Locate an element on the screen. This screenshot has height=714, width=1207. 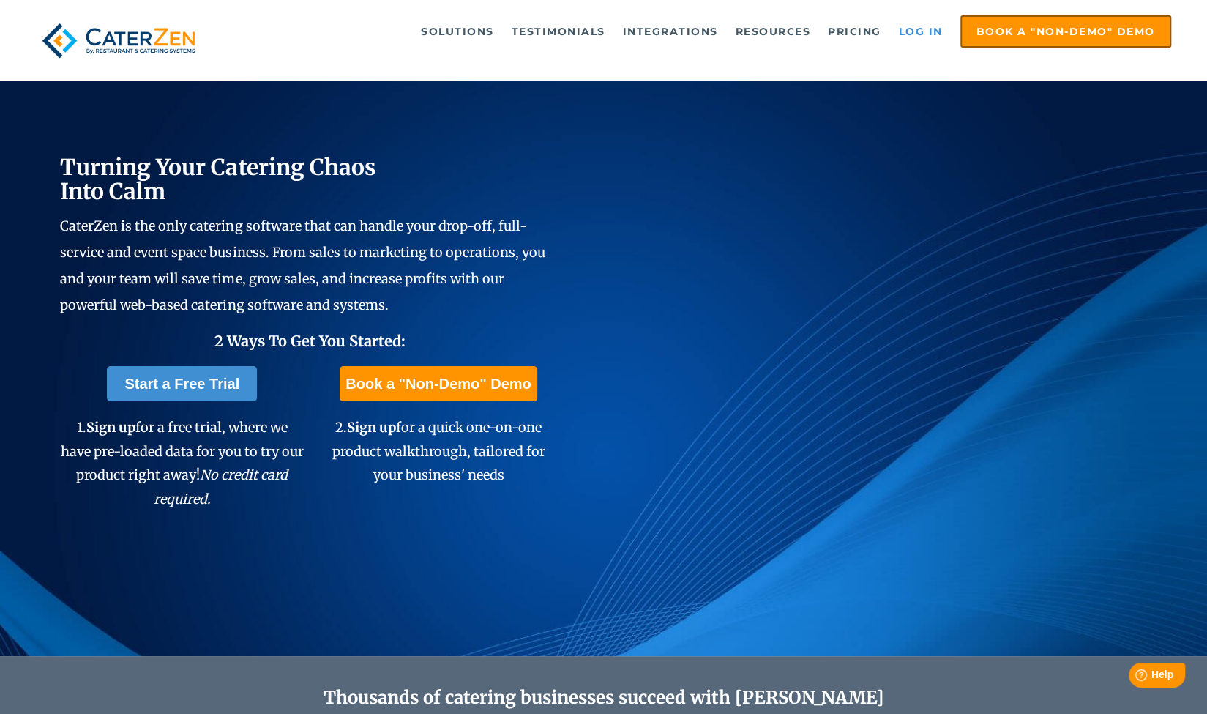
img: caterzen is located at coordinates (118, 40).